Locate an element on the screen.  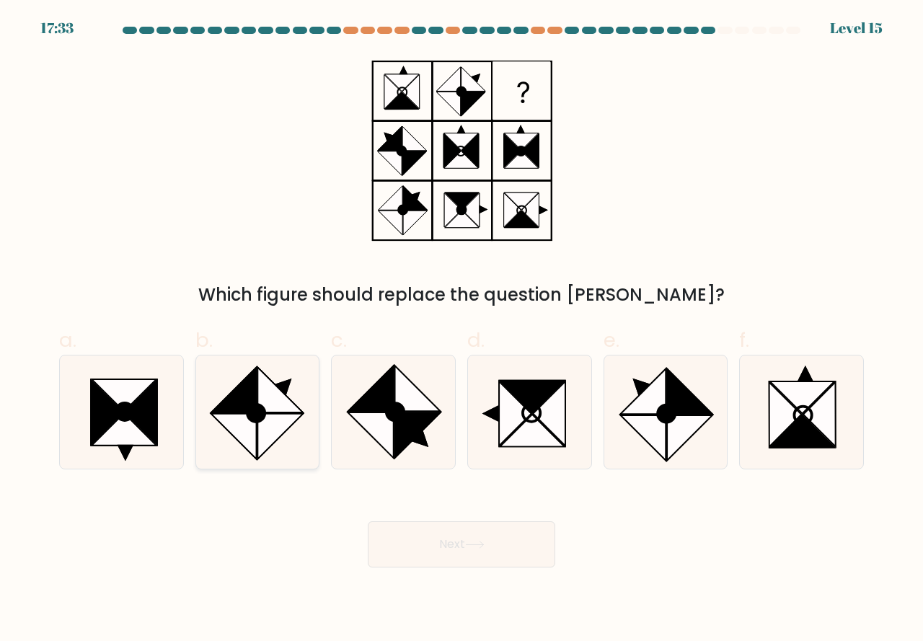
span: b. is located at coordinates (204, 339).